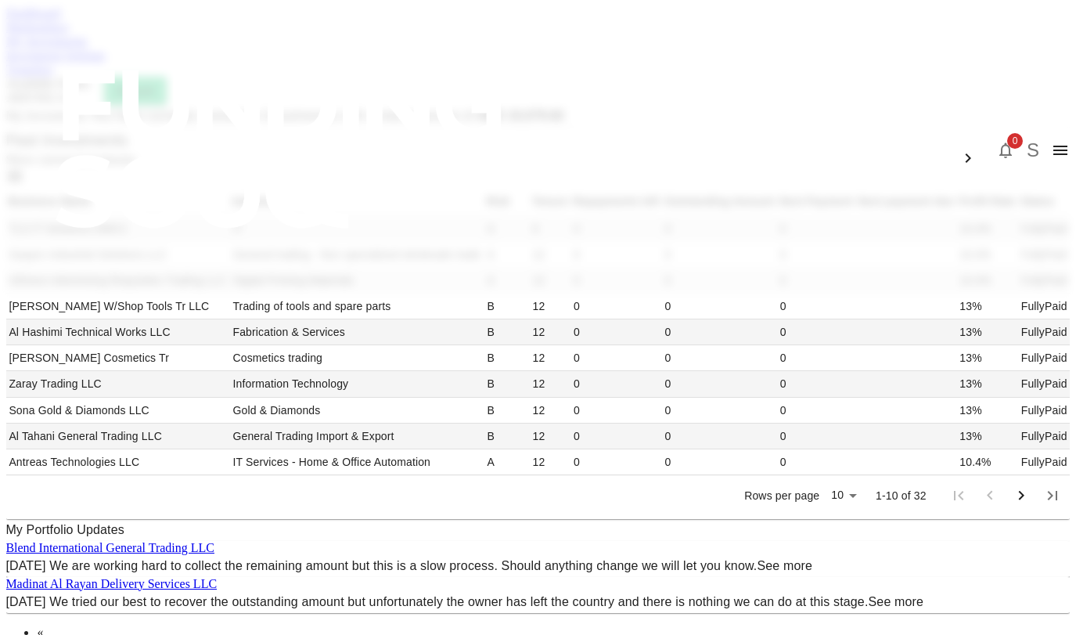 The height and width of the screenshot is (635, 1076). Describe the element at coordinates (117, 436) in the screenshot. I see `td: Al Tahani General Trading LLC` at that location.